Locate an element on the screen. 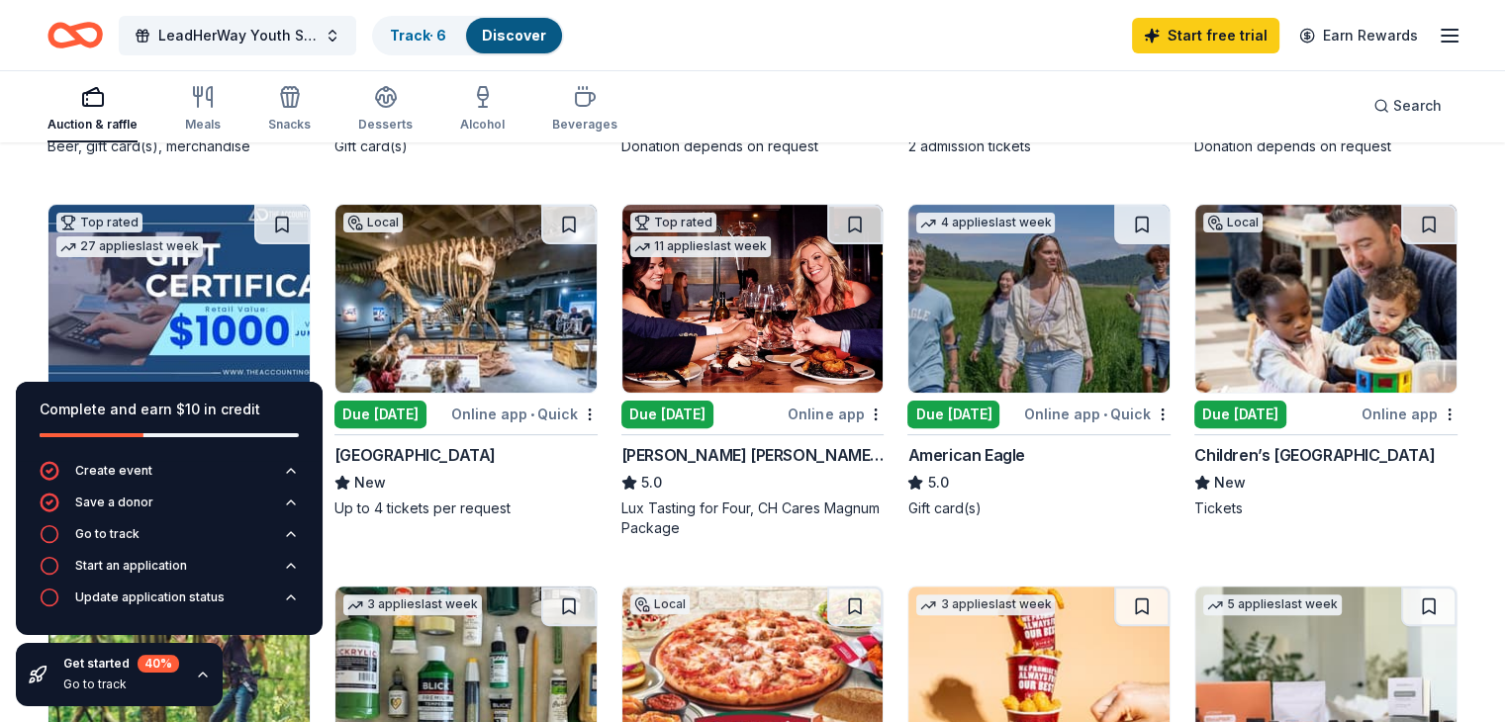 This screenshot has width=1505, height=722. a: Image for The Accounting DoctorTop rated27 applieslast week23 days leftOnline app•QuickThe Accoun... is located at coordinates (179, 371).